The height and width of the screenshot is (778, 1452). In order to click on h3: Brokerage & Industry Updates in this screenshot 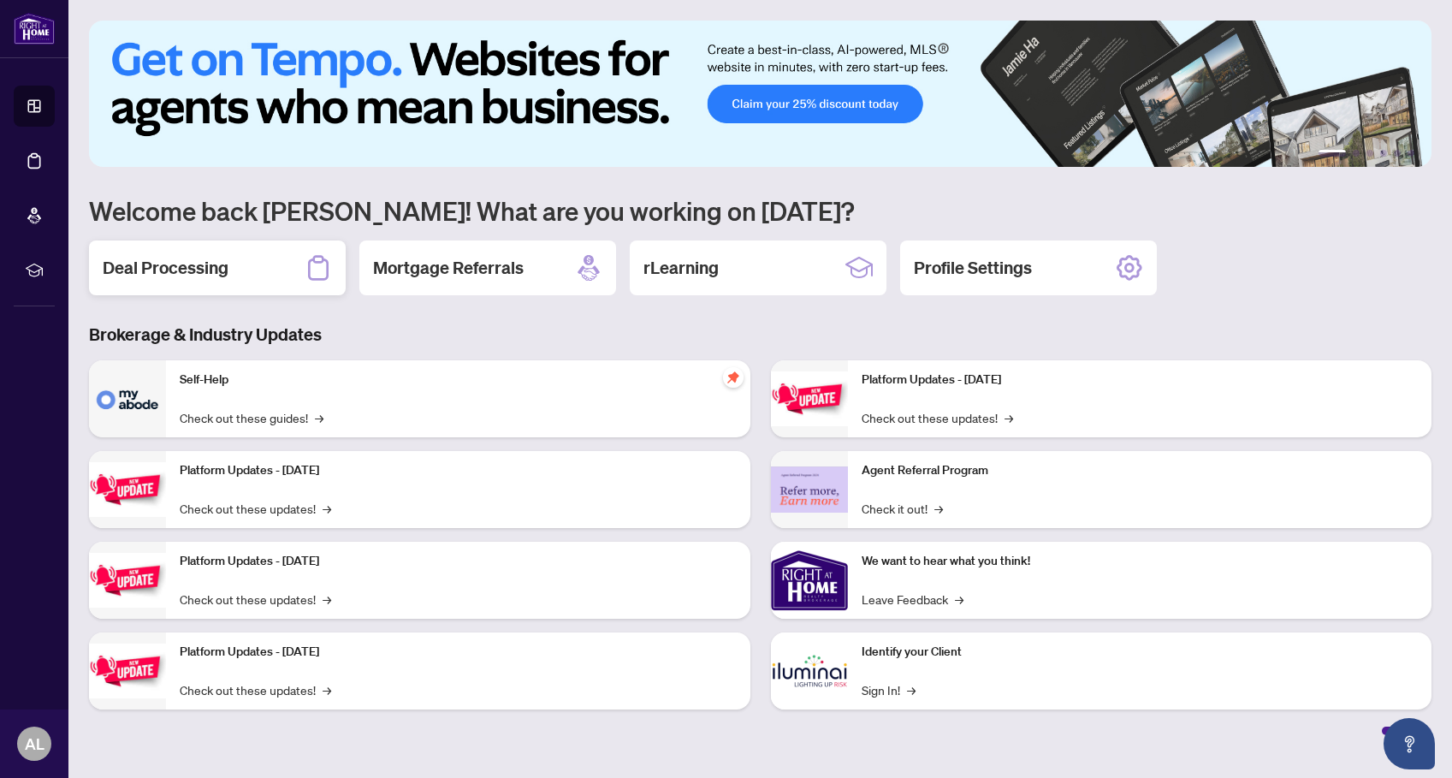, I will do `click(760, 334)`.